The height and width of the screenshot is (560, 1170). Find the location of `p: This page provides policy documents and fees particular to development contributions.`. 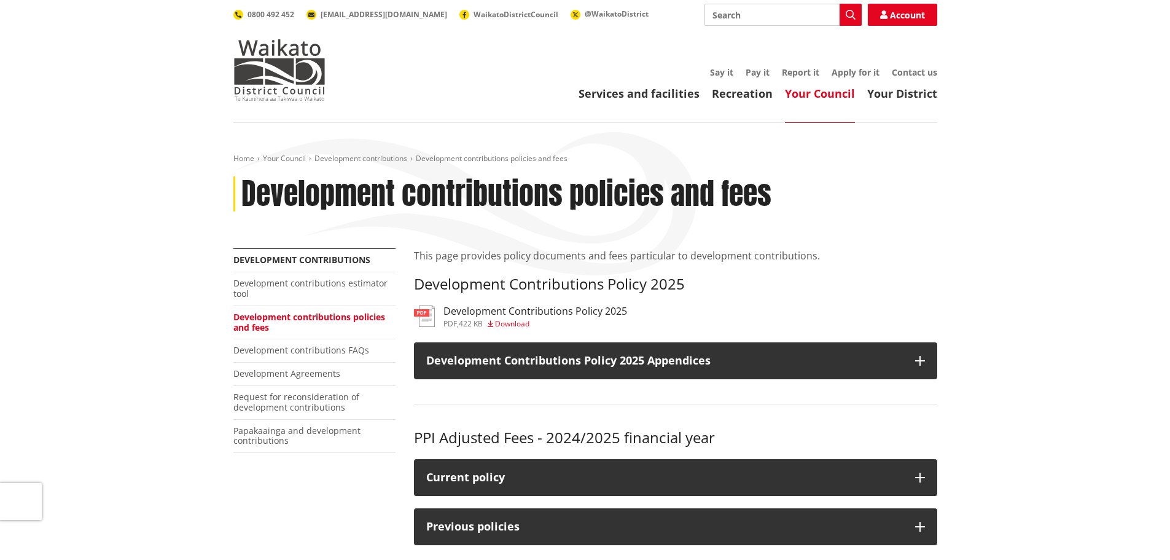

p: This page provides policy documents and fees particular to development contributions. is located at coordinates (676, 256).